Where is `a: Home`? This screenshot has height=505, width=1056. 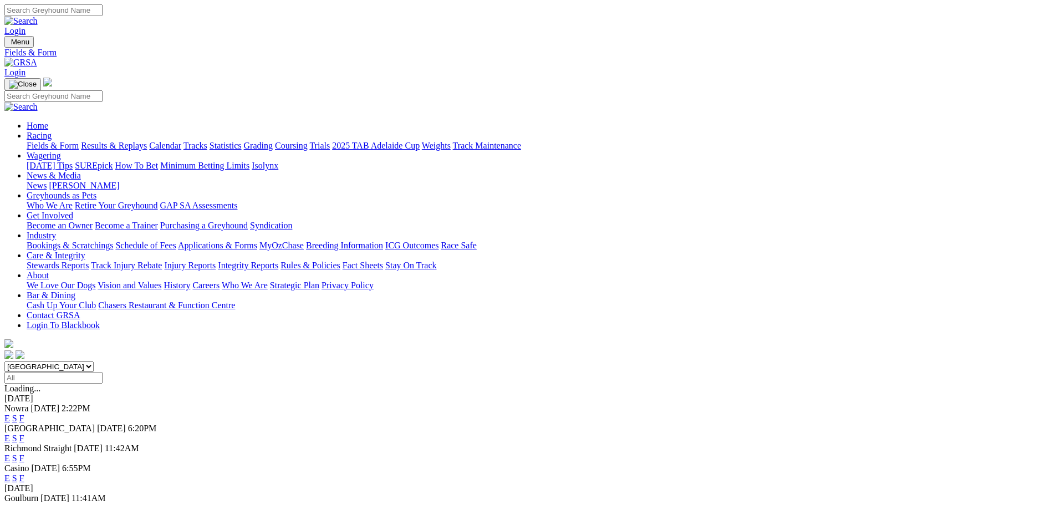
a: Home is located at coordinates (37, 125).